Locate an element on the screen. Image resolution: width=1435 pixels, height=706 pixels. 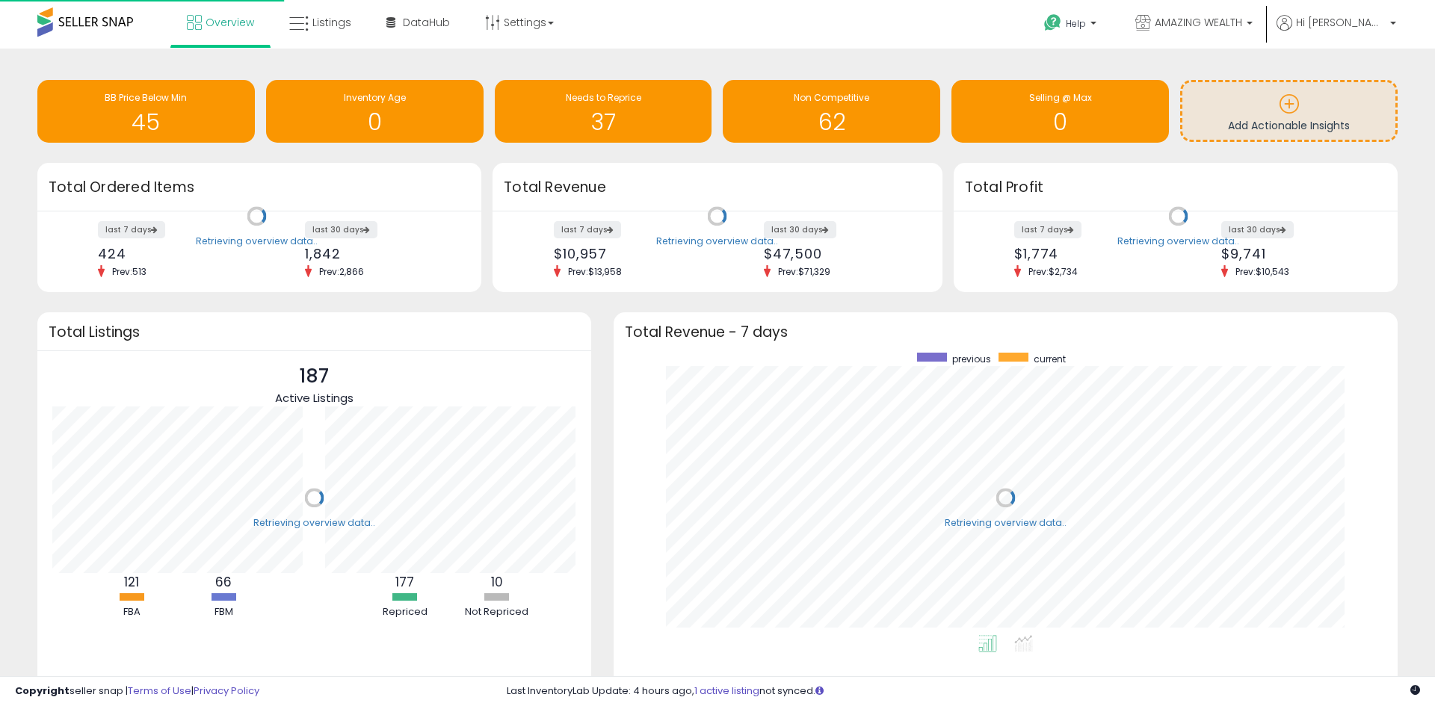
i: Get Help is located at coordinates (1052, 22).